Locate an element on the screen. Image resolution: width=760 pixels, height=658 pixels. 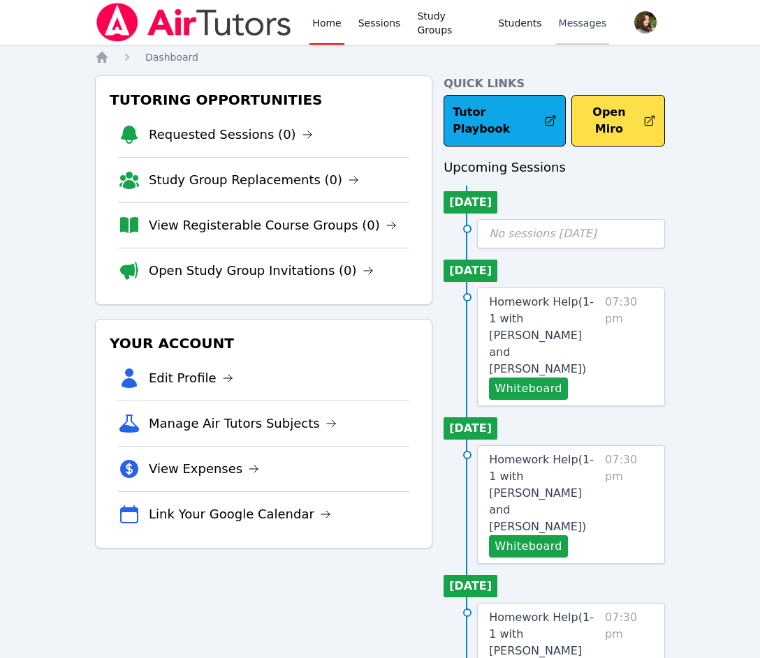
a: Open Study Group Invitations (0) is located at coordinates (261, 271).